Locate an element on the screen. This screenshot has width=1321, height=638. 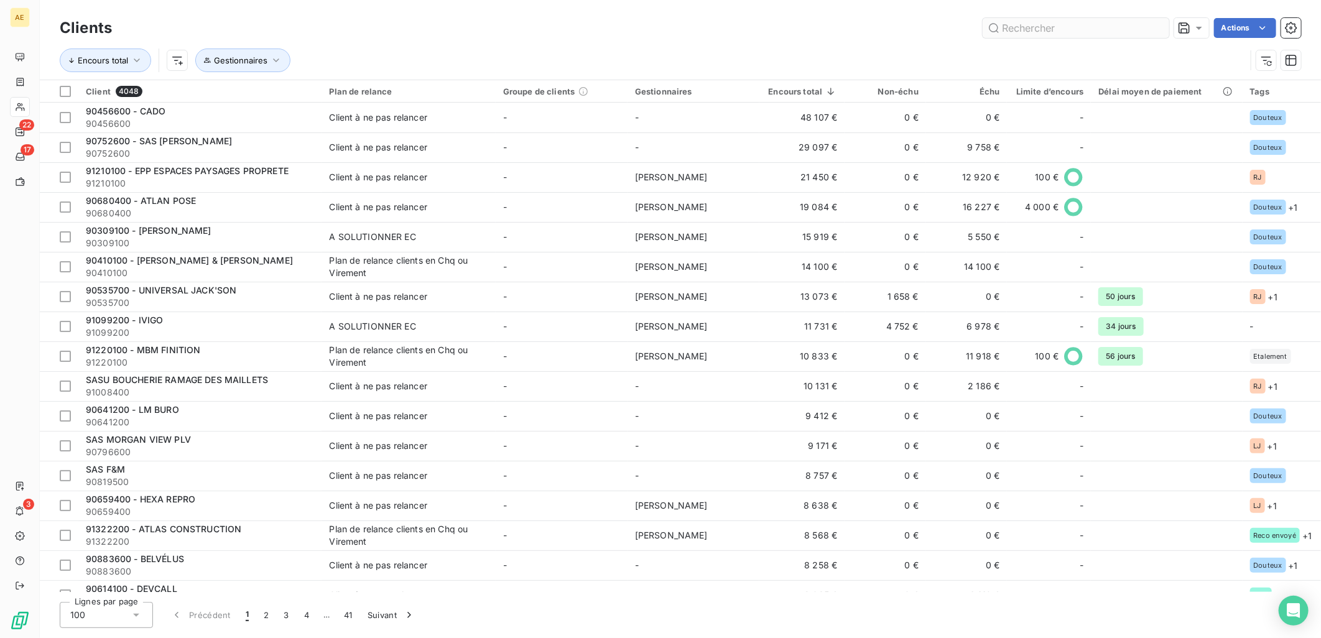
button: 1 is located at coordinates (247, 615).